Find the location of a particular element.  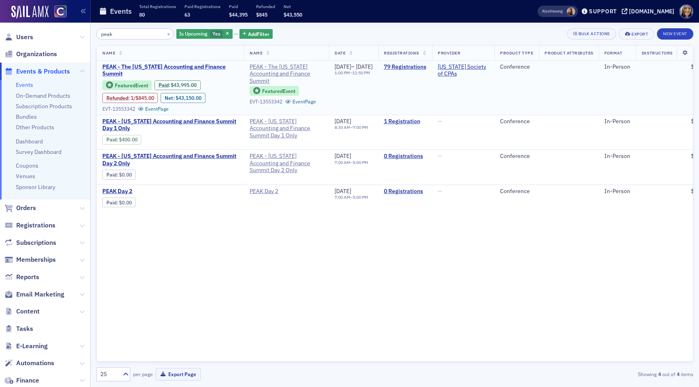

span: Orders is located at coordinates (26, 208).